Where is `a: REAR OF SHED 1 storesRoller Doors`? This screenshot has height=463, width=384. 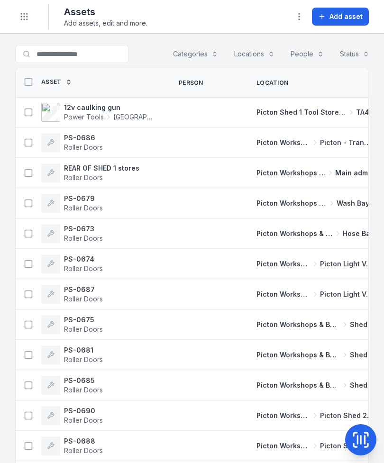
a: REAR OF SHED 1 storesRoller Doors is located at coordinates (90, 173).